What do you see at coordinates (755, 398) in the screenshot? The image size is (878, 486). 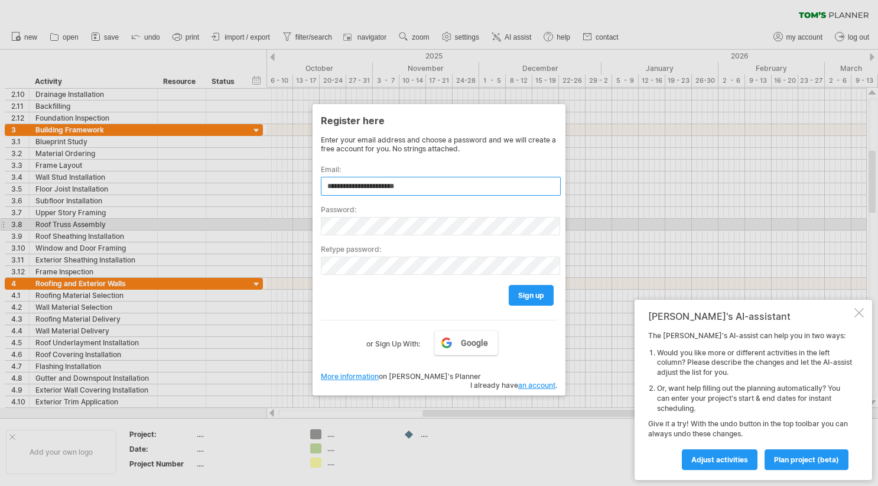 I see `li: Or, want help filling out the planning automatically? You can enter your project's start & end da...` at bounding box center [755, 398].